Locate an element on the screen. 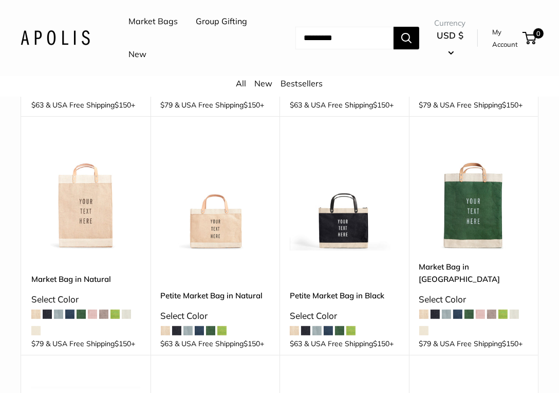  button: USD $ is located at coordinates (450, 44).